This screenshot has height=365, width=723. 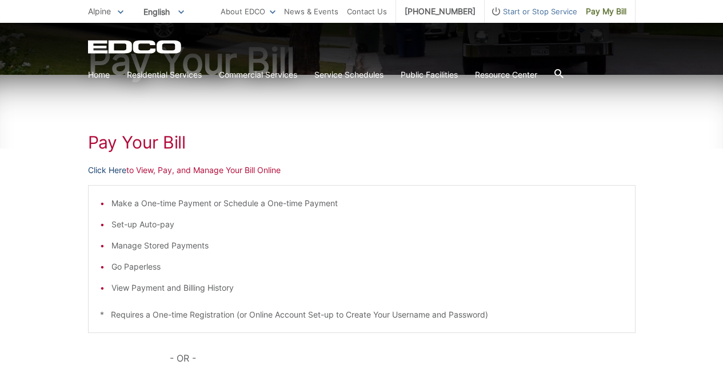 I want to click on a: Resource Center, so click(x=506, y=75).